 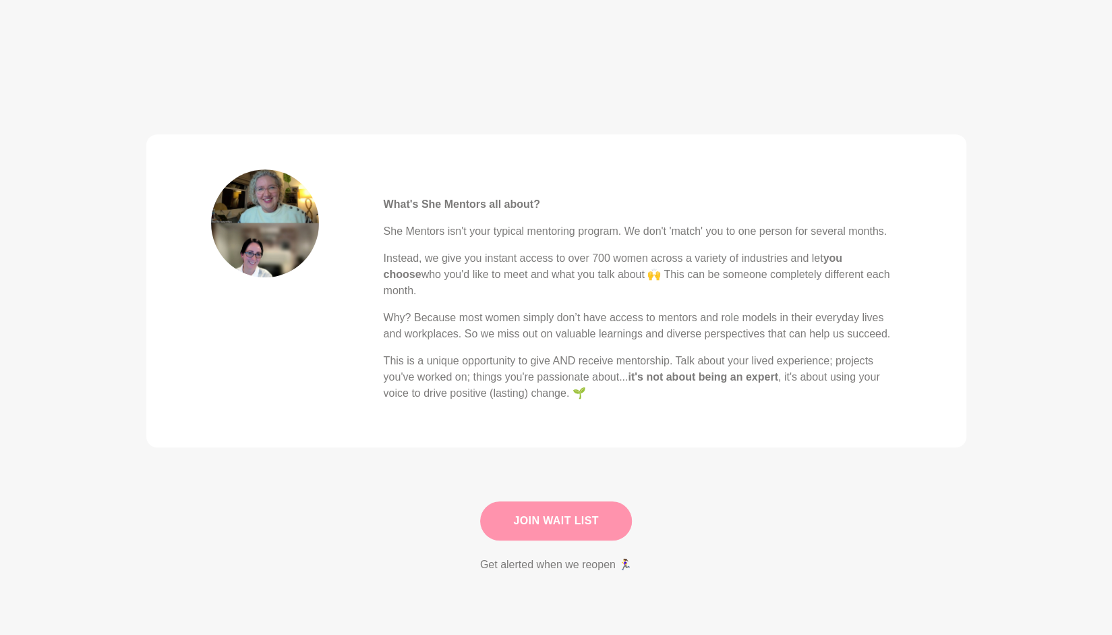 What do you see at coordinates (462, 204) in the screenshot?
I see `strong: What's She Mentors all about?` at bounding box center [462, 204].